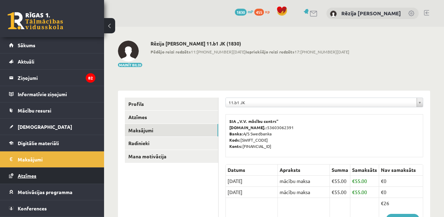 This screenshot has width=444, height=217. Describe the element at coordinates (26, 45) in the screenshot. I see `span: Sākums` at that location.